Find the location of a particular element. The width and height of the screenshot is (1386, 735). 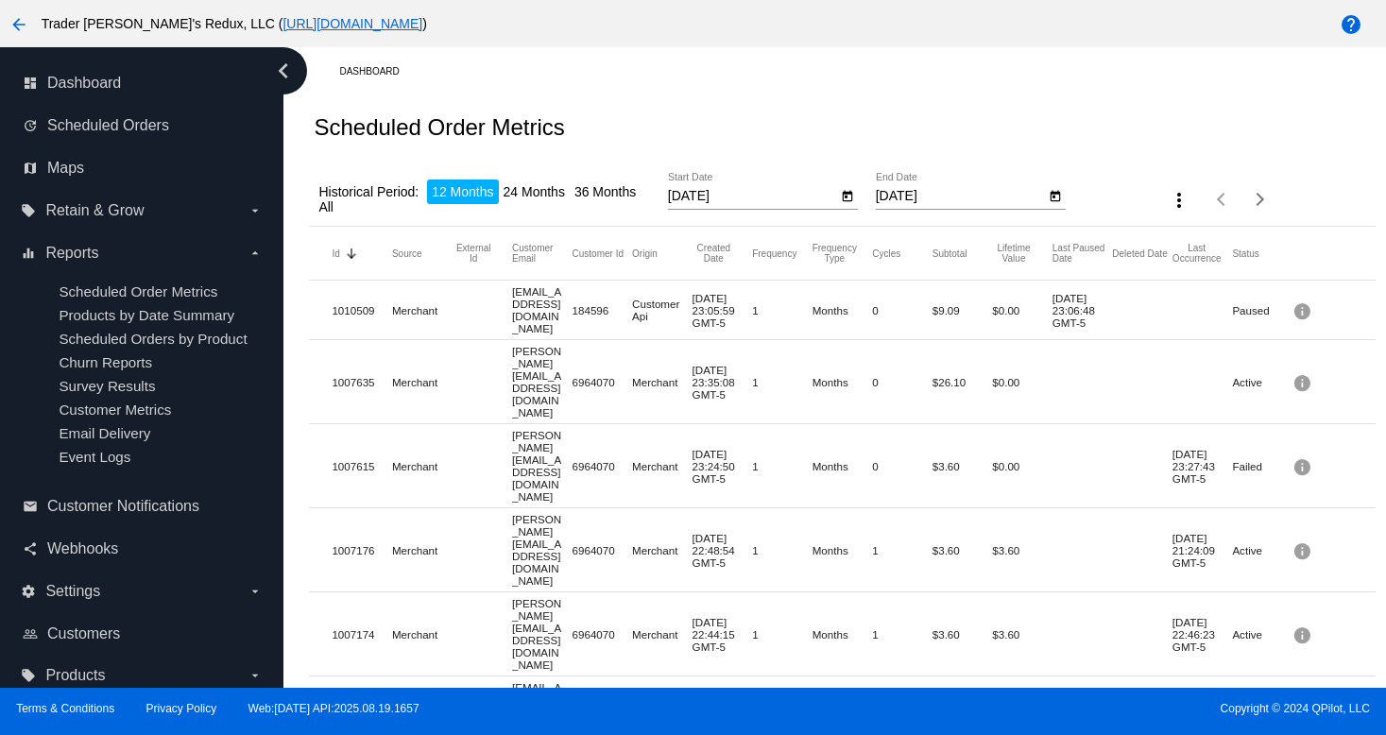

i: email is located at coordinates (30, 506).